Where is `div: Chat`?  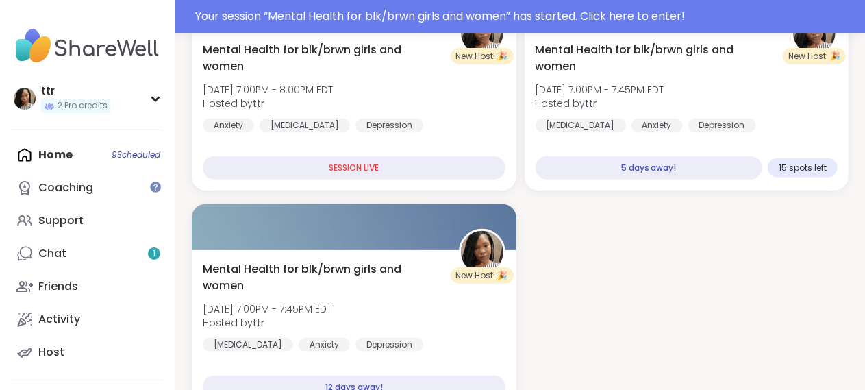
div: Chat is located at coordinates (52, 254).